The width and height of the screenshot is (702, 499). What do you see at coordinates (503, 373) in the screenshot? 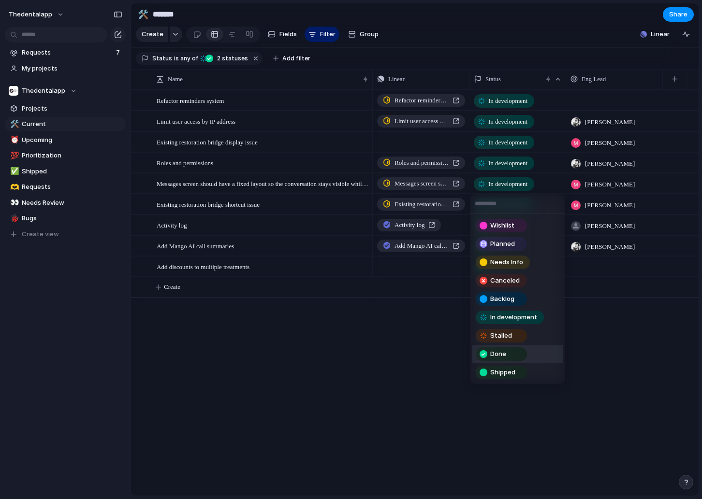
I see `span: Shipped` at bounding box center [503, 373].